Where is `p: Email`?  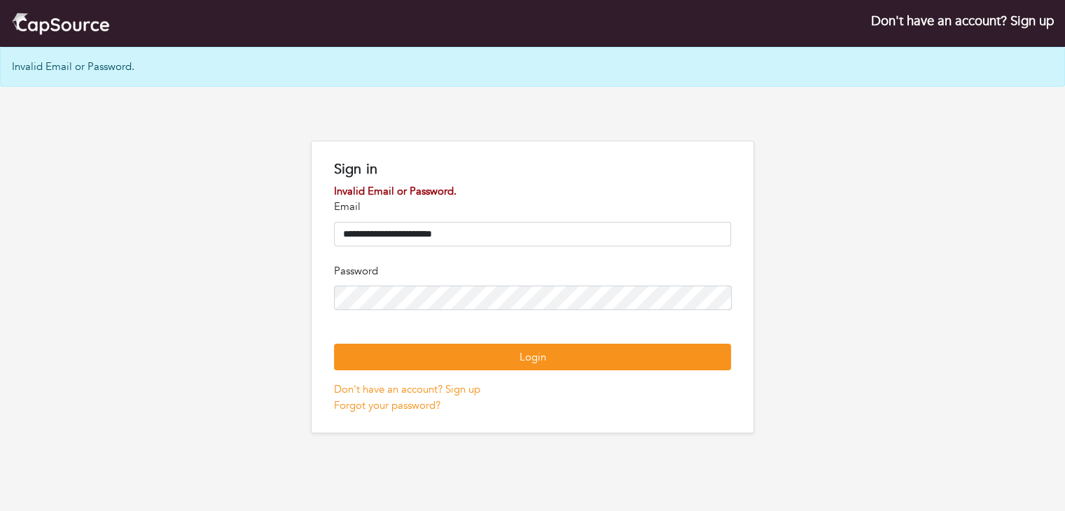
p: Email is located at coordinates (533, 207).